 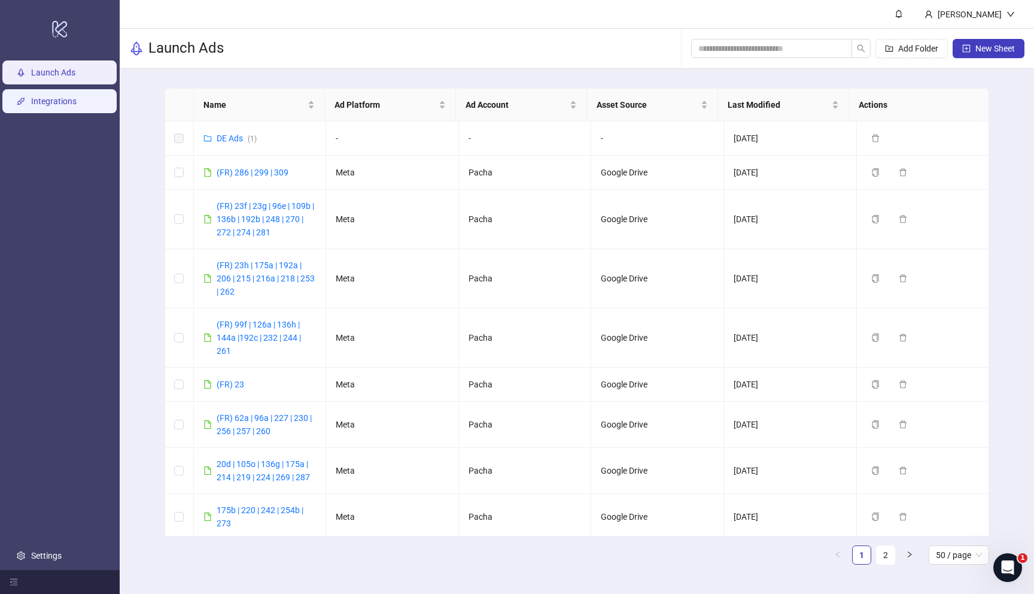 I want to click on a: Launch Ads, so click(x=53, y=72).